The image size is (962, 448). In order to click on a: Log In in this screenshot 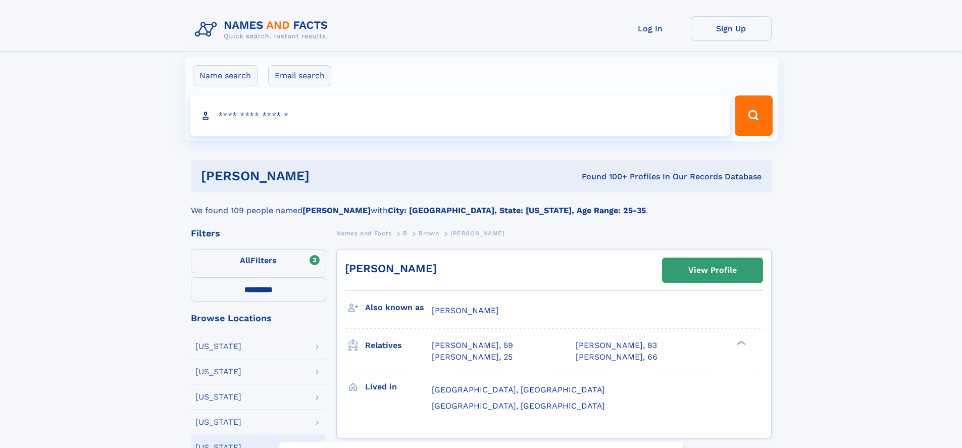, I will do `click(651, 28)`.